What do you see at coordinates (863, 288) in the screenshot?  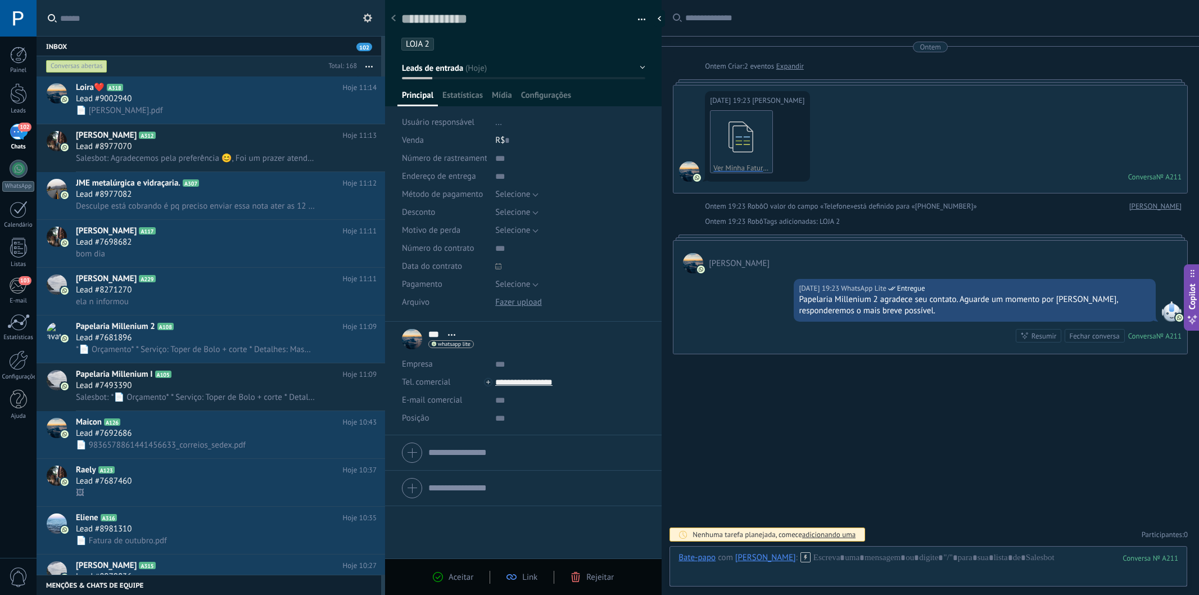 I see `span: WhatsApp Lite` at bounding box center [863, 288].